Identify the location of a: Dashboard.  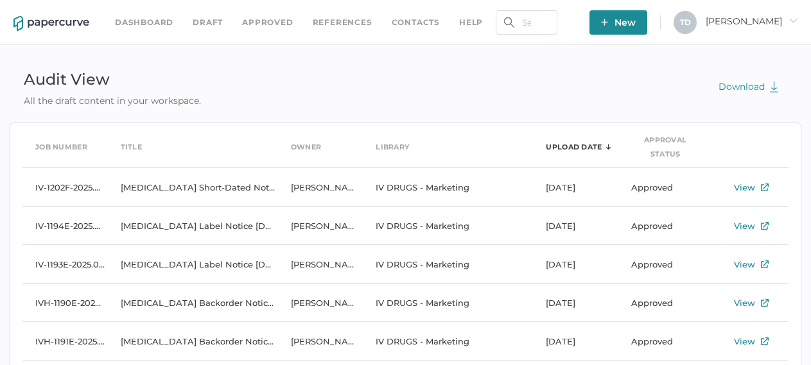
(144, 22).